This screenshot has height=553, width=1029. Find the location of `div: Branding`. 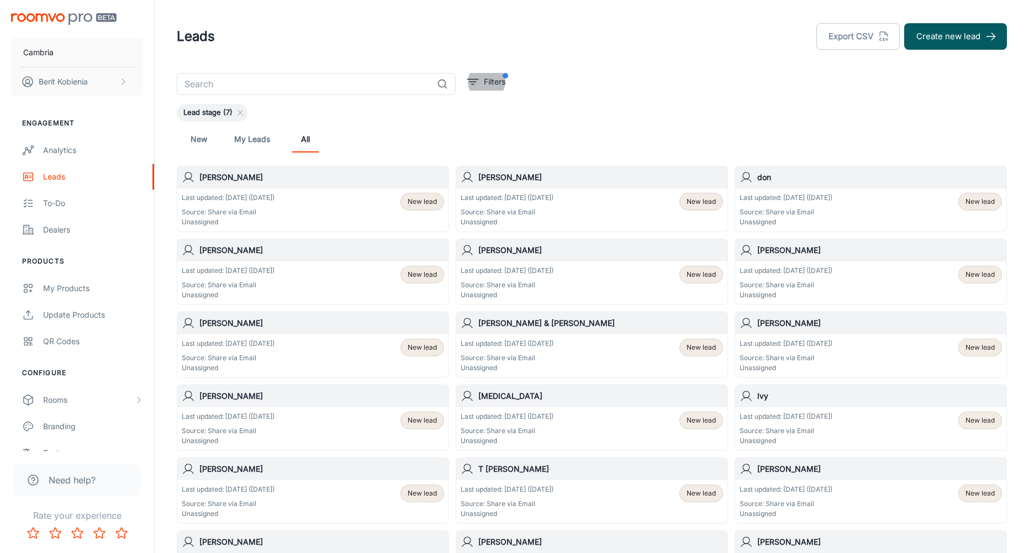

div: Branding is located at coordinates (93, 426).